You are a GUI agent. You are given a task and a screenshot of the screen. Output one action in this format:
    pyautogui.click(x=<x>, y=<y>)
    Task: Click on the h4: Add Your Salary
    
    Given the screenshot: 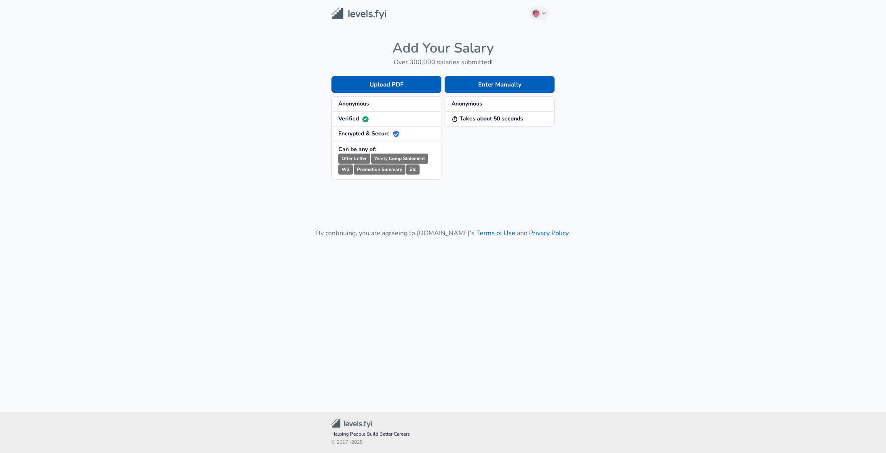 What is the action you would take?
    pyautogui.click(x=443, y=48)
    